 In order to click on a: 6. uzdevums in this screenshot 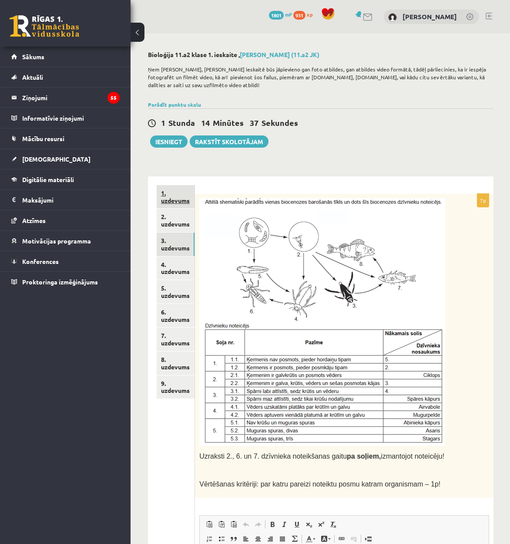, I will do `click(175, 316)`.